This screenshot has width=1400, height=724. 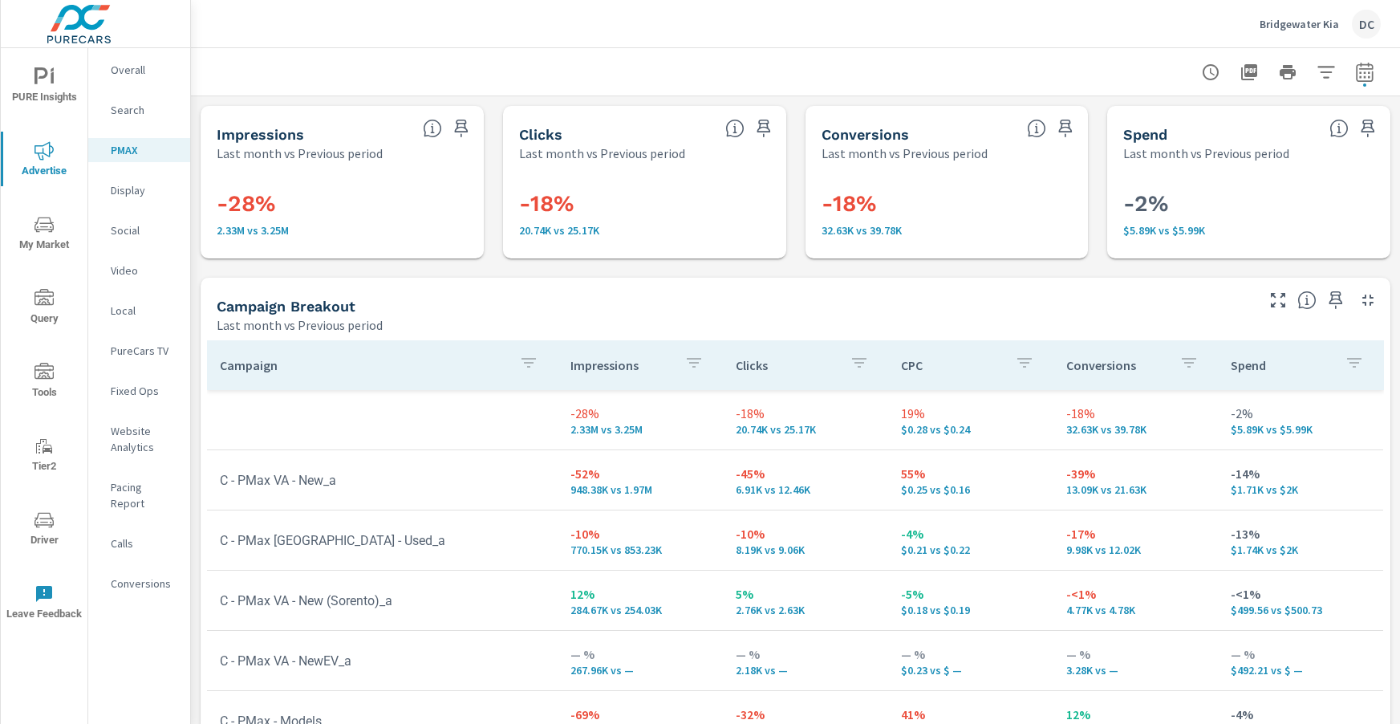 I want to click on p: 9,977 vs 12,017, so click(x=1136, y=550).